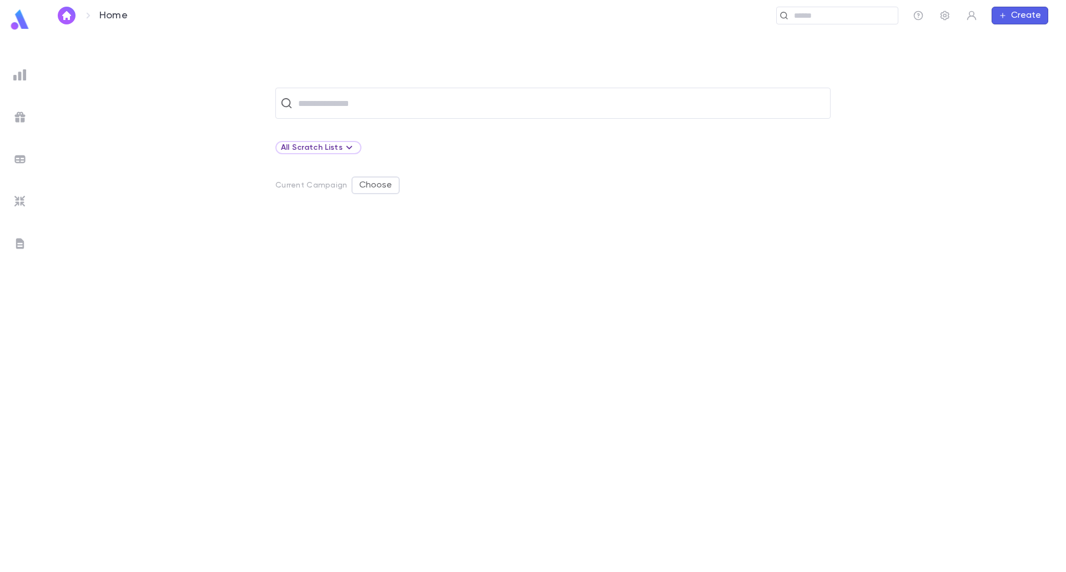 This screenshot has width=1066, height=572. What do you see at coordinates (67, 16) in the screenshot?
I see `img: home_white.a664292cf8c1dea59945f0da9f25487c.svg` at bounding box center [67, 16].